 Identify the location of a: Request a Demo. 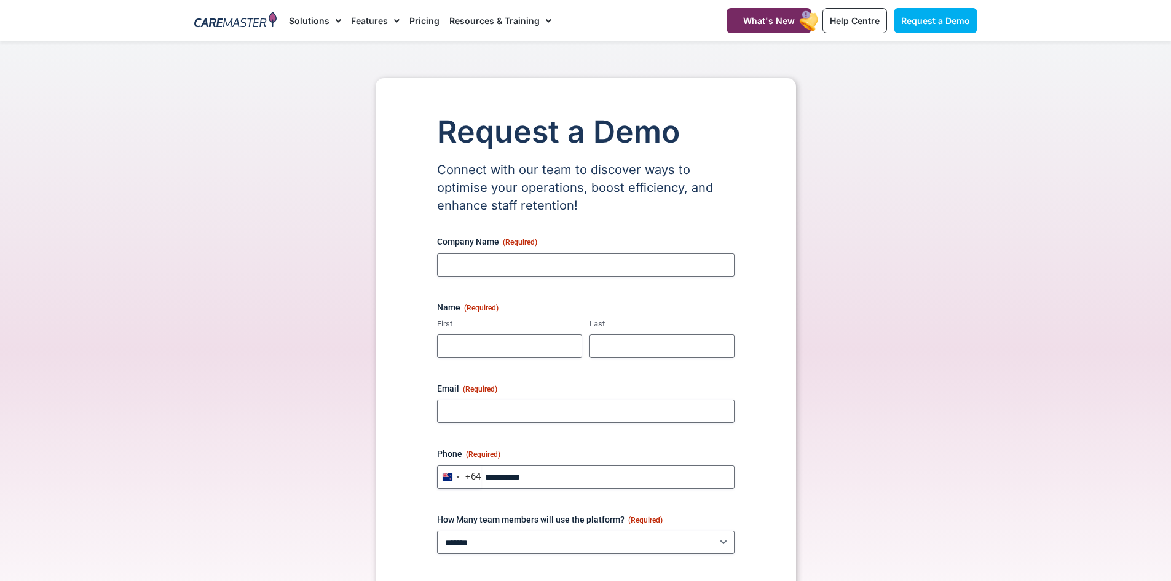
(935, 20).